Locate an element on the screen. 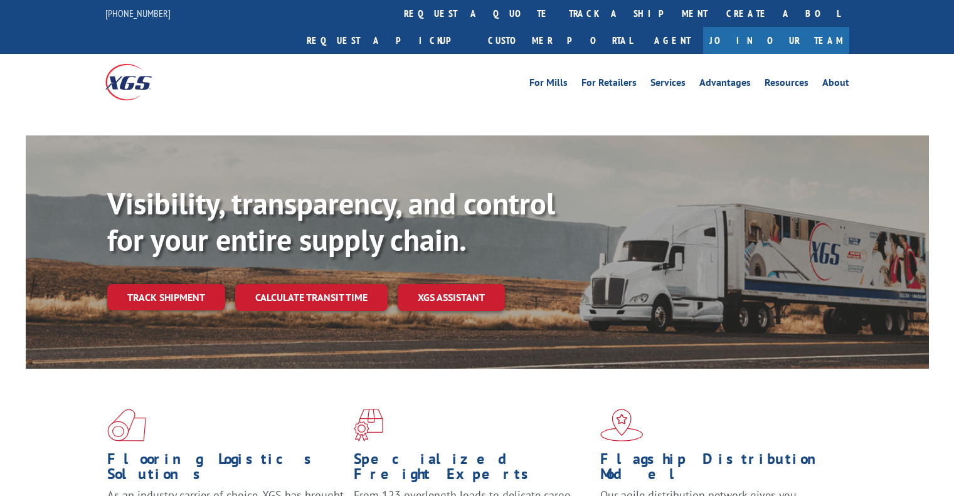 Image resolution: width=954 pixels, height=496 pixels. a: Services is located at coordinates (668, 85).